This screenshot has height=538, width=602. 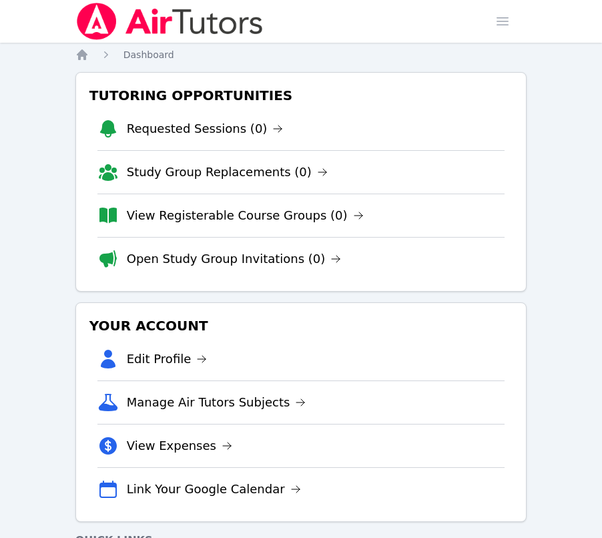 I want to click on a: View Registerable Course Groups (0), so click(x=245, y=215).